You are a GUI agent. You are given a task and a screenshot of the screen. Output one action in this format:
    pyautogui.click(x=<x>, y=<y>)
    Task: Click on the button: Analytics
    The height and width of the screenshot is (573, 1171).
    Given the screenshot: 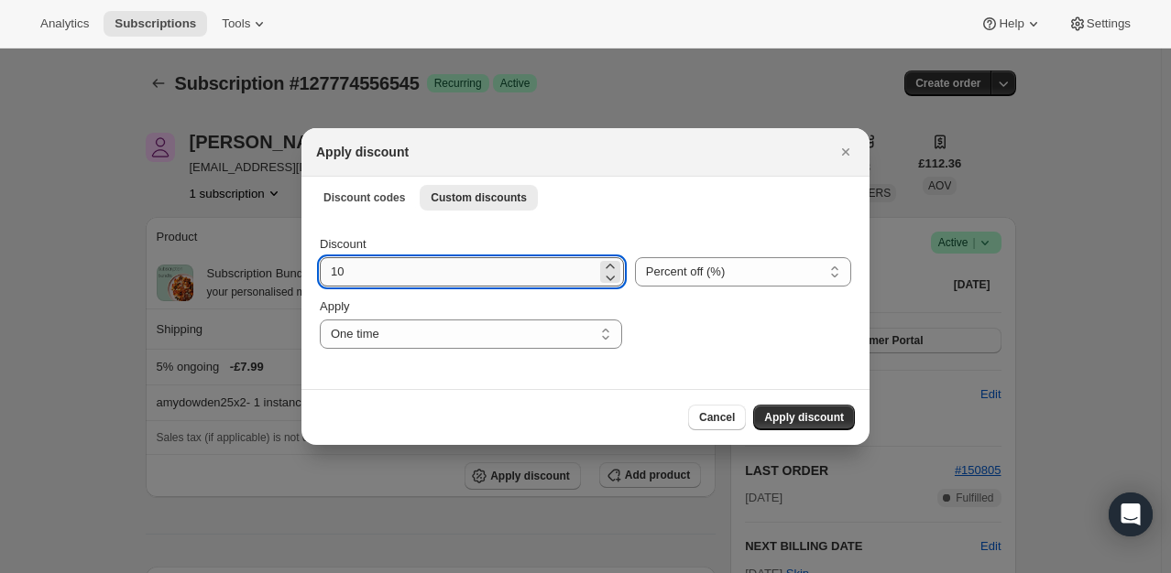 What is the action you would take?
    pyautogui.click(x=64, y=24)
    